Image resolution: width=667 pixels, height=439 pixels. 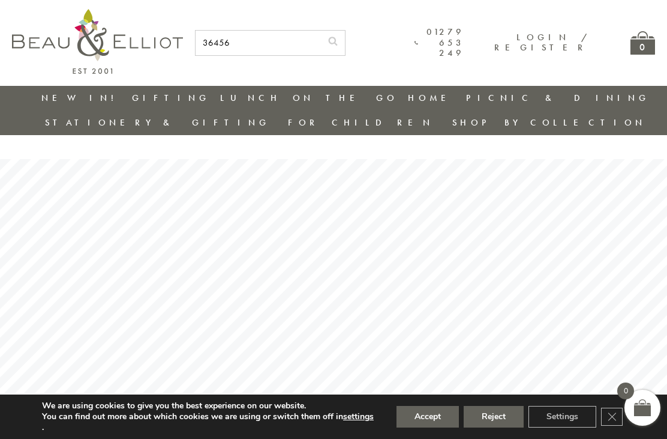 I want to click on a: Lunch On The Go, so click(x=309, y=98).